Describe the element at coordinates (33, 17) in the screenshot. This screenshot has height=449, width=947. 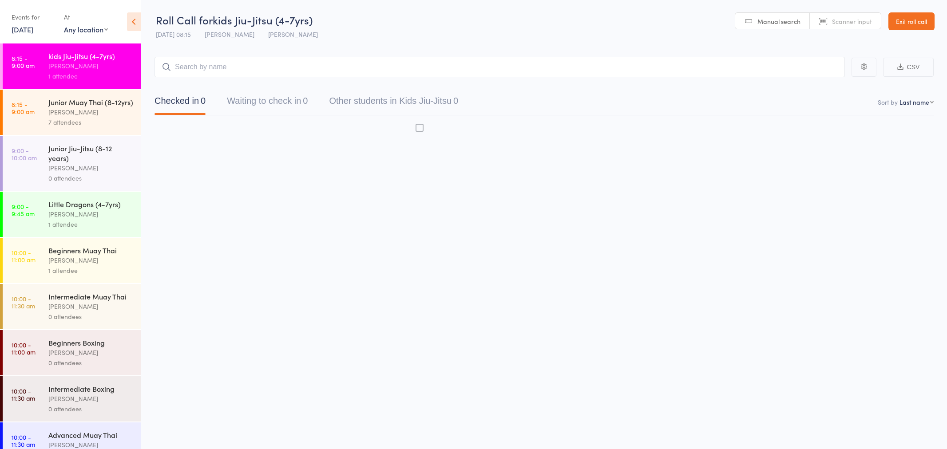
I see `div: Events for` at that location.